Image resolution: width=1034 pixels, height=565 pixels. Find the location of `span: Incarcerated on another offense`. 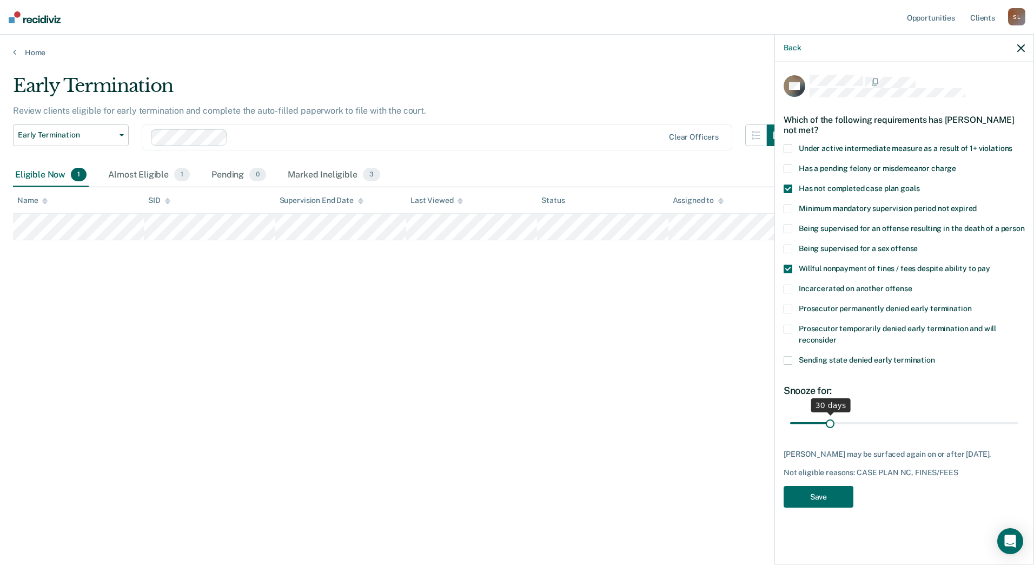

span: Incarcerated on another offense is located at coordinates (855, 288).